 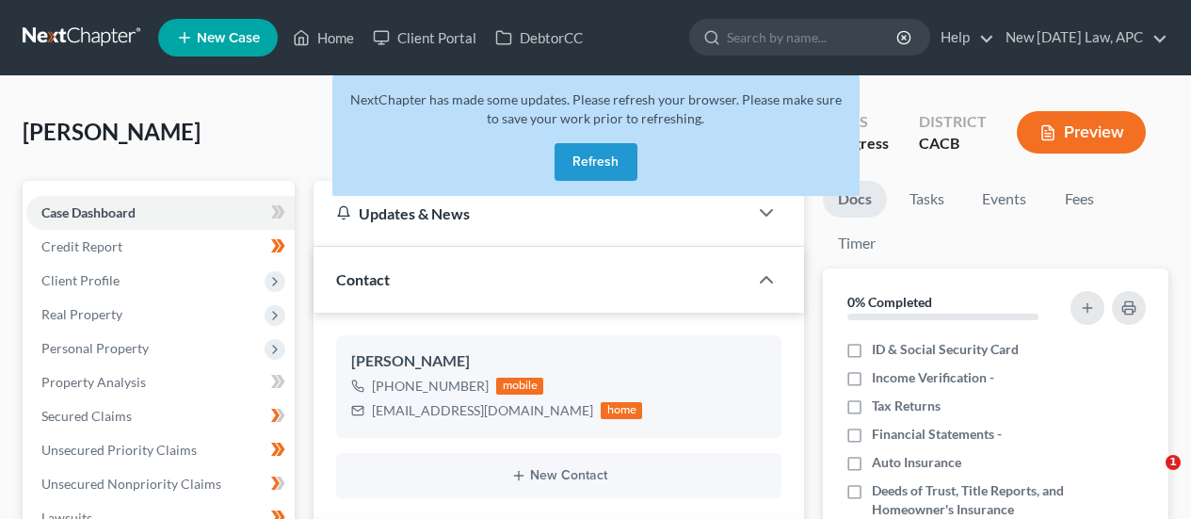 What do you see at coordinates (857, 243) in the screenshot?
I see `a: Timer` at bounding box center [857, 243].